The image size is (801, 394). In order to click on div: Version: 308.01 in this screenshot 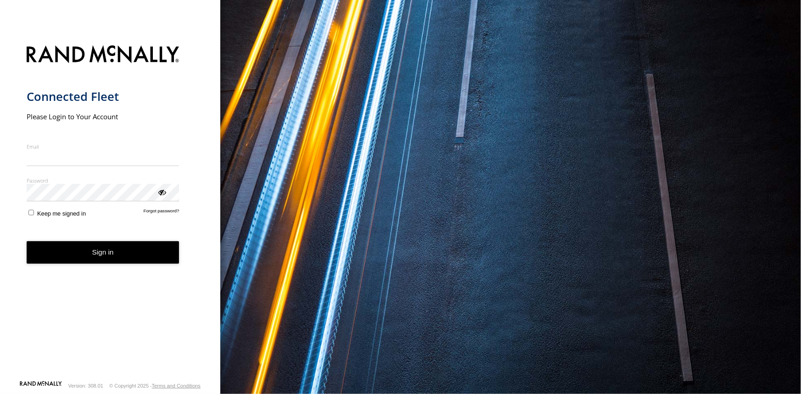, I will do `click(86, 386)`.